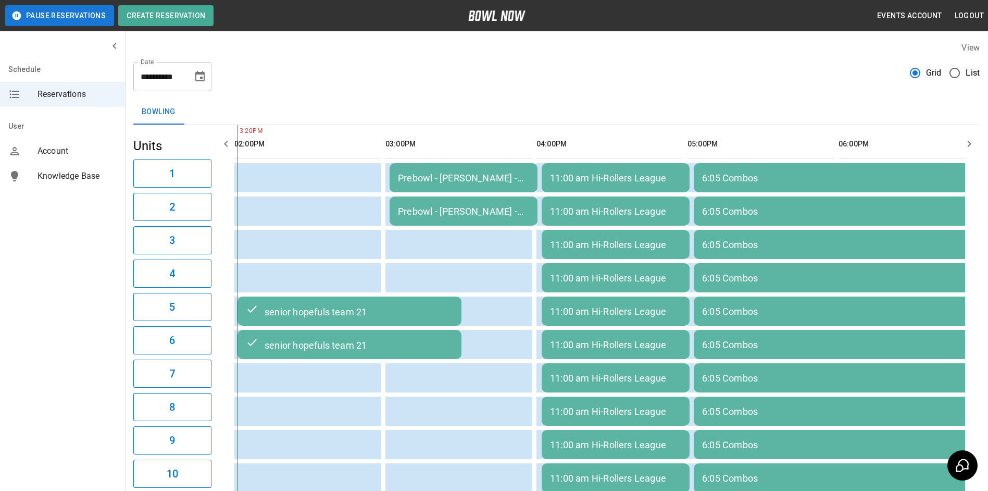 Image resolution: width=988 pixels, height=491 pixels. Describe the element at coordinates (971, 47) in the screenshot. I see `label: View` at that location.